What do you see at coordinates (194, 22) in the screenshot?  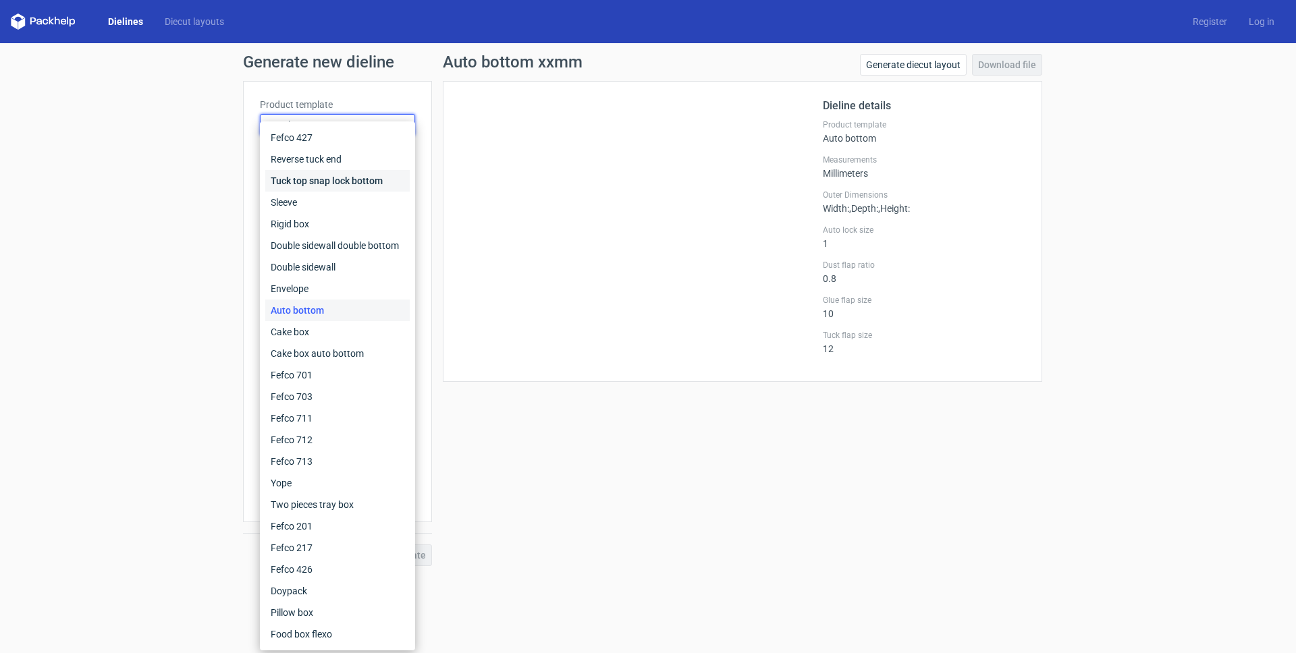 I see `a: Diecut layouts` at bounding box center [194, 22].